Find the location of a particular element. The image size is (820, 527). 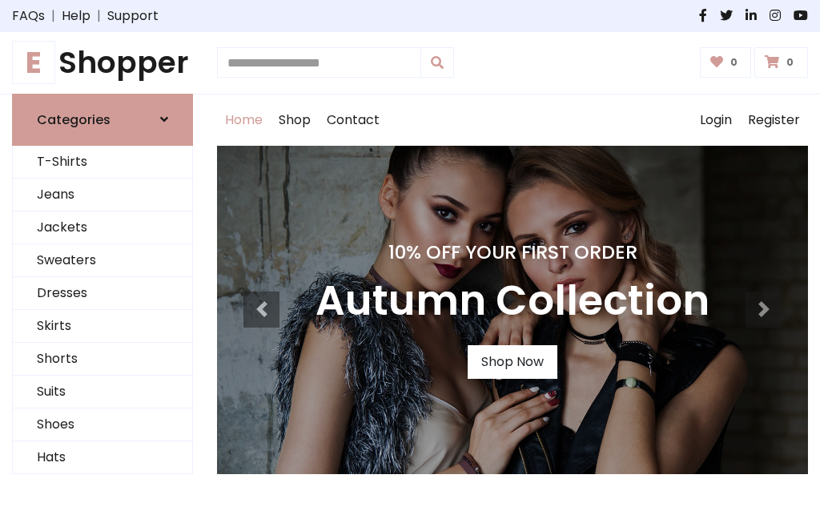

h6: Categories is located at coordinates (74, 119).